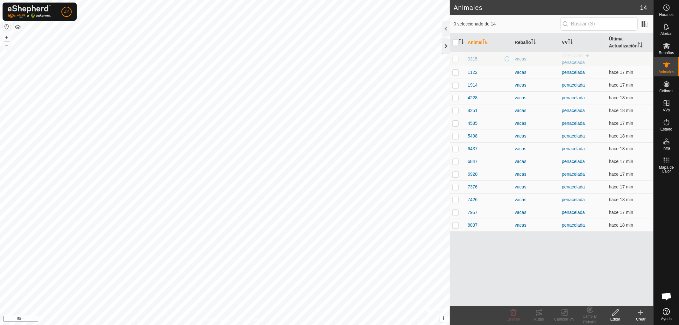 This screenshot has height=325, width=679. Describe the element at coordinates (472, 59) in the screenshot. I see `span: 0315` at that location.